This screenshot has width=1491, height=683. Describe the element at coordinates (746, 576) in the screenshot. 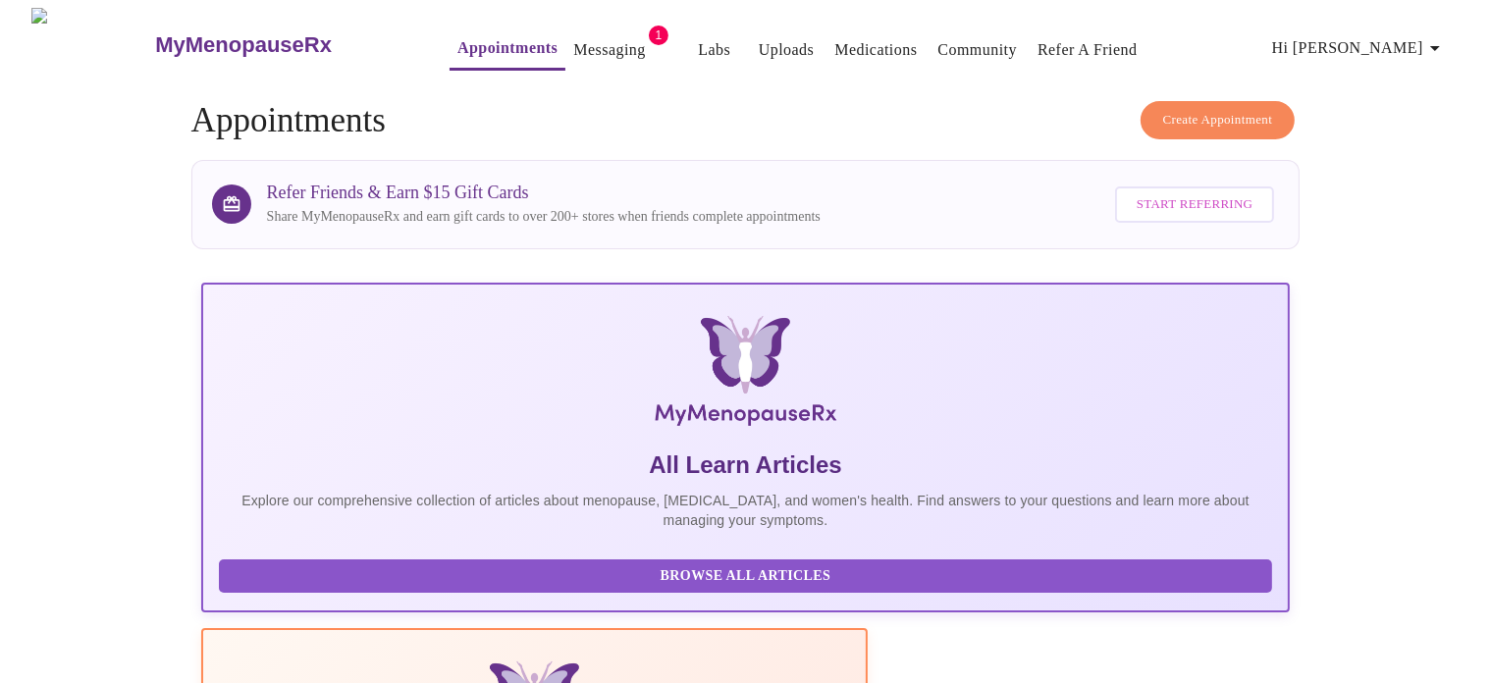

I see `span: Browse All Articles` at that location.